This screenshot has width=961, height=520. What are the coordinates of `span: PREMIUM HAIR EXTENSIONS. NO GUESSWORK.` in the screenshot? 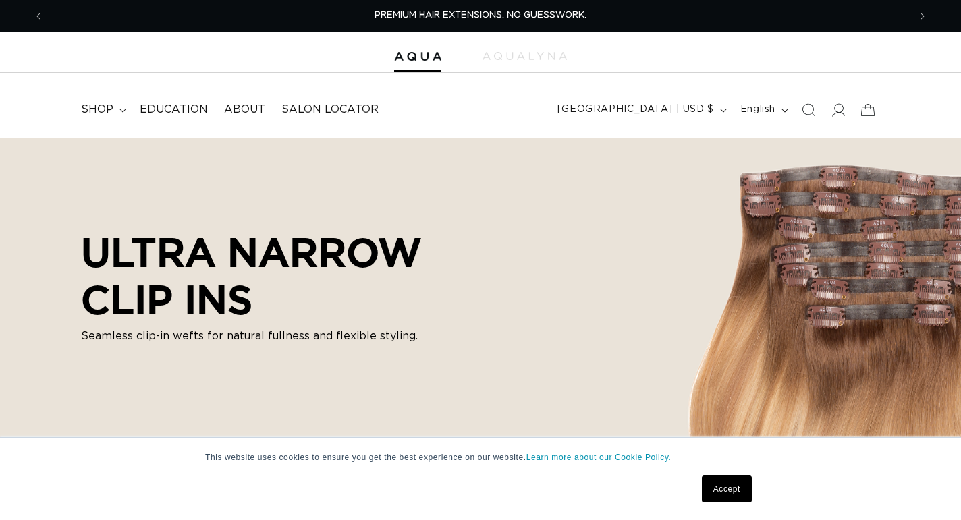 It's located at (480, 15).